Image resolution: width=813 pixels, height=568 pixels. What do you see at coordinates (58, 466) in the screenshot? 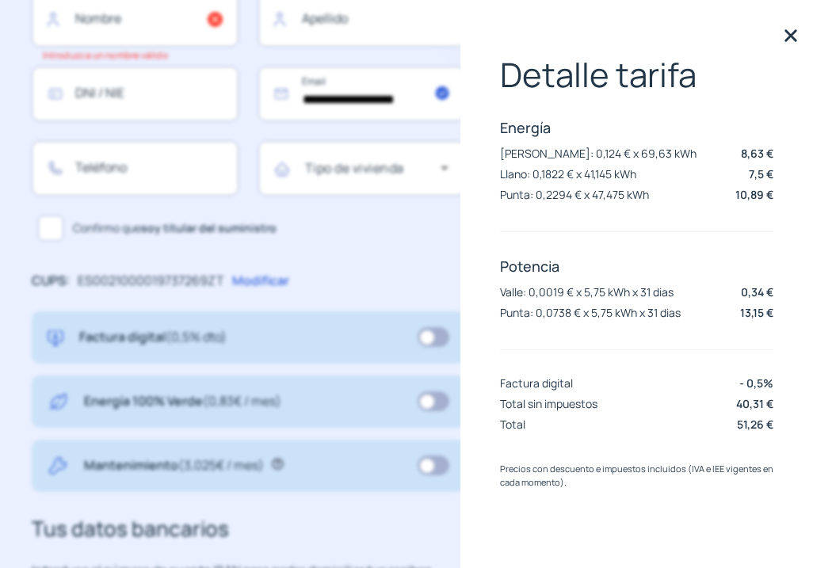
I see `img: tool.svg` at bounding box center [58, 466].